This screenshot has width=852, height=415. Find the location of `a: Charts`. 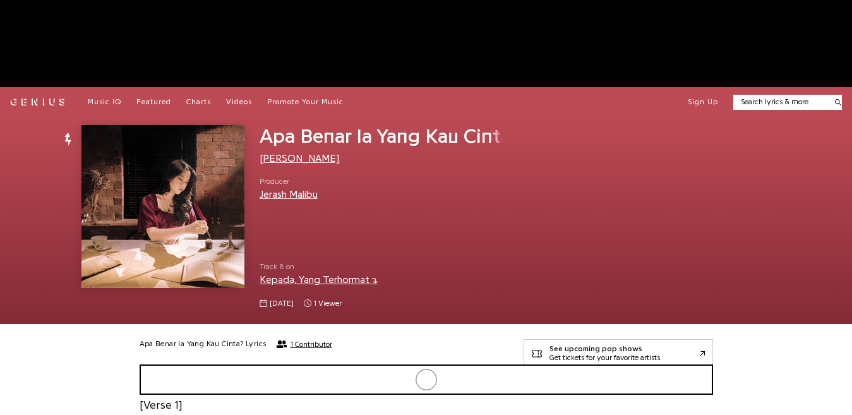

a: Charts is located at coordinates (198, 102).